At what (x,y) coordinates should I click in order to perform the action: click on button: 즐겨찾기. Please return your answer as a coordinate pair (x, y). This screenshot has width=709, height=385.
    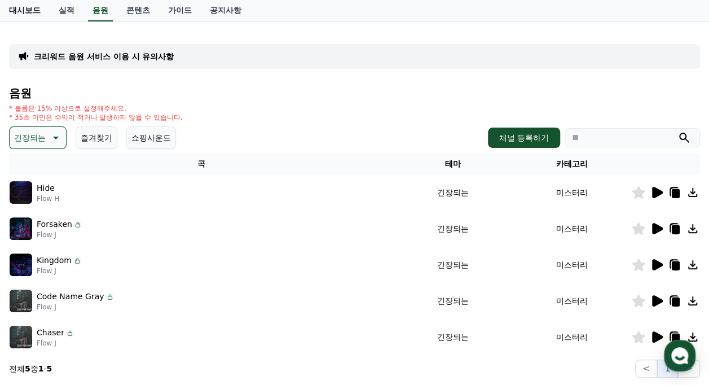
    Looking at the image, I should click on (96, 138).